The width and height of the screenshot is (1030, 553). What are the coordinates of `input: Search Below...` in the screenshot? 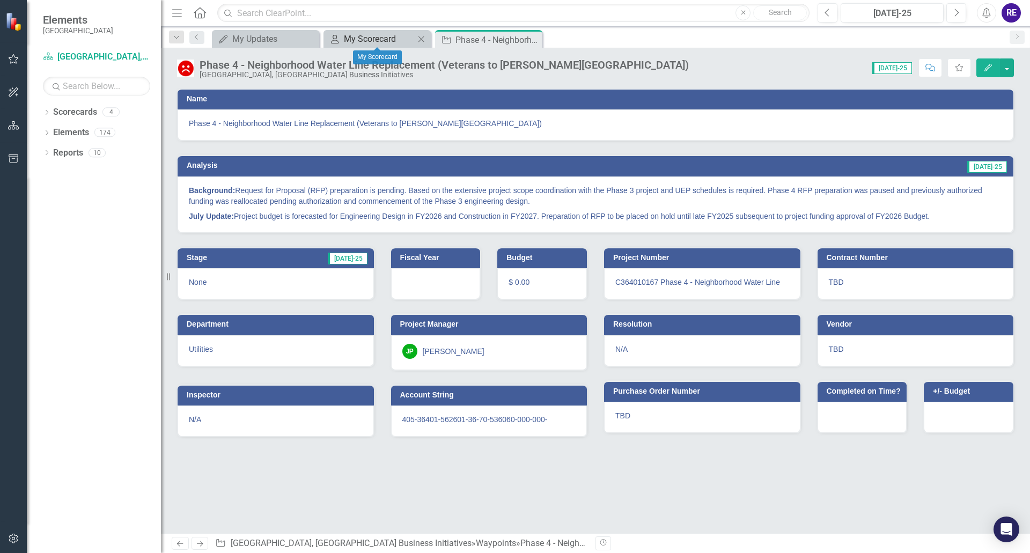 It's located at (97, 86).